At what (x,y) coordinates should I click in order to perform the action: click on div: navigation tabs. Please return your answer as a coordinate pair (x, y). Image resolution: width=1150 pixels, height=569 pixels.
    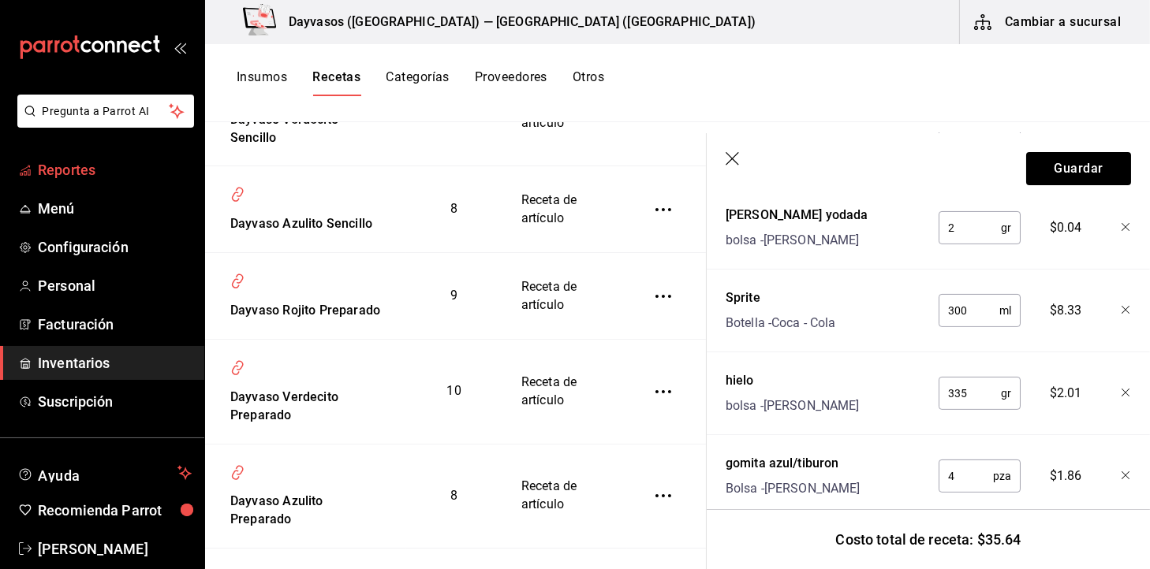
    Looking at the image, I should click on (420, 83).